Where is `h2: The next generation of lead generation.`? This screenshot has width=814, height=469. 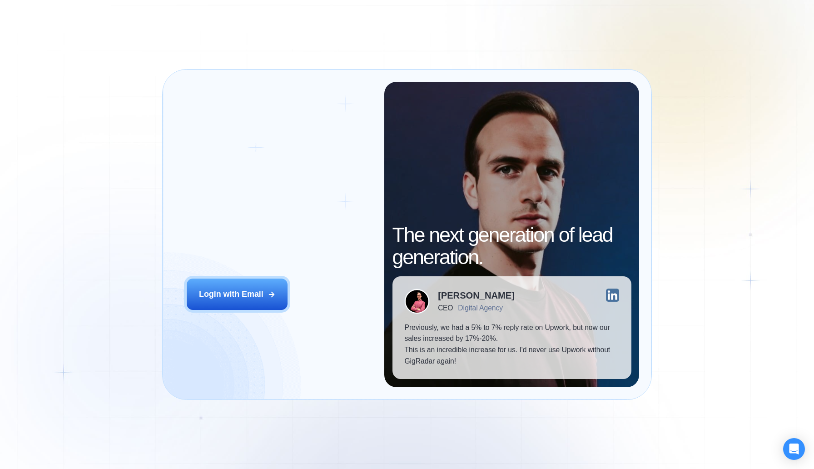 h2: The next generation of lead generation. is located at coordinates (512, 246).